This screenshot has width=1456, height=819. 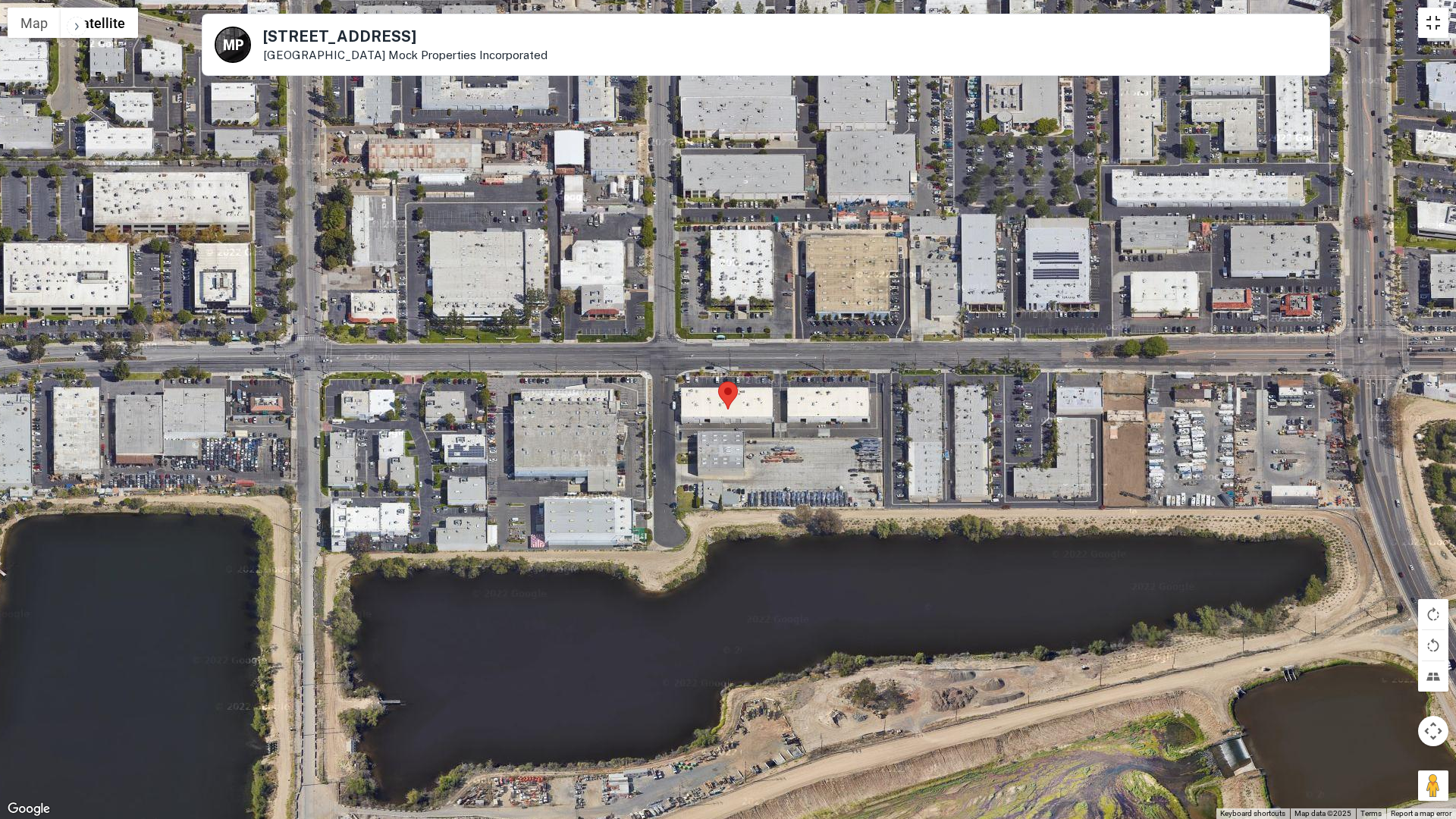 I want to click on p: M P, so click(x=233, y=45).